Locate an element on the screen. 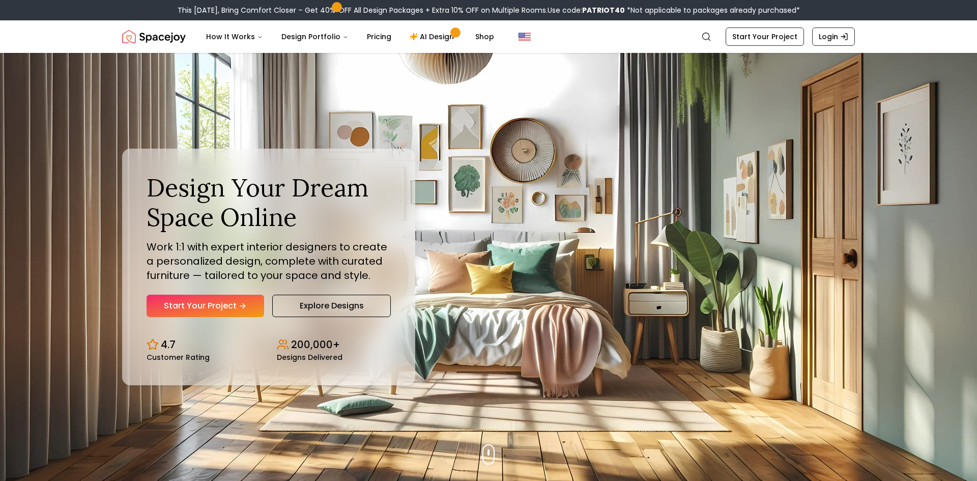 This screenshot has width=977, height=481. button: Design Portfolio is located at coordinates (315, 37).